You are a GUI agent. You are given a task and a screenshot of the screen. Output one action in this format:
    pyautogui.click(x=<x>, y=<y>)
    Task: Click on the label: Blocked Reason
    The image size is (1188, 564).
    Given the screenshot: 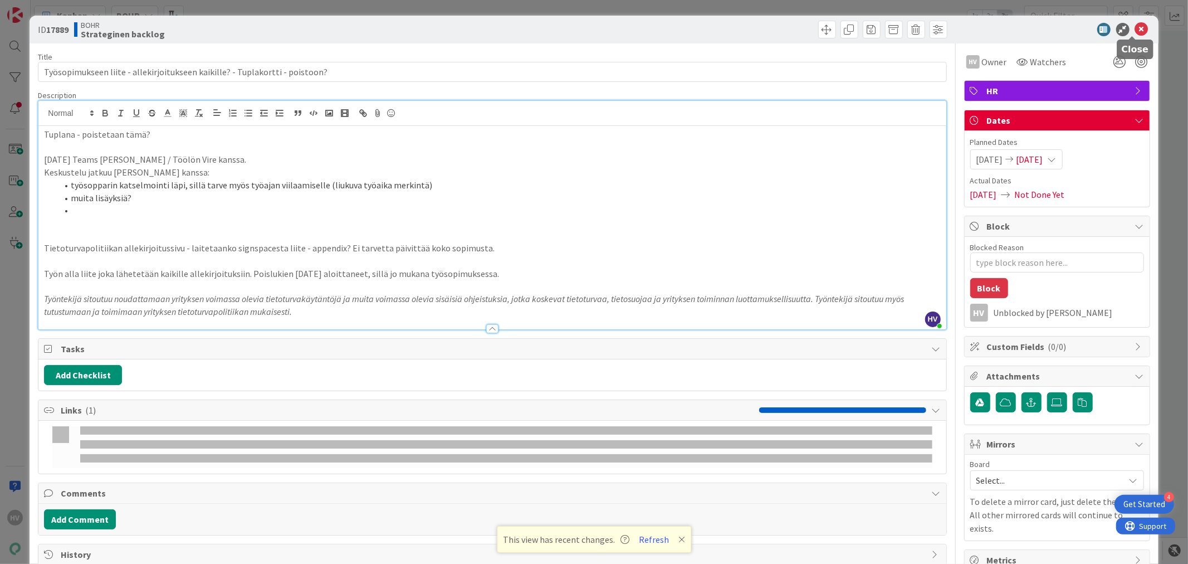 What is the action you would take?
    pyautogui.click(x=997, y=247)
    